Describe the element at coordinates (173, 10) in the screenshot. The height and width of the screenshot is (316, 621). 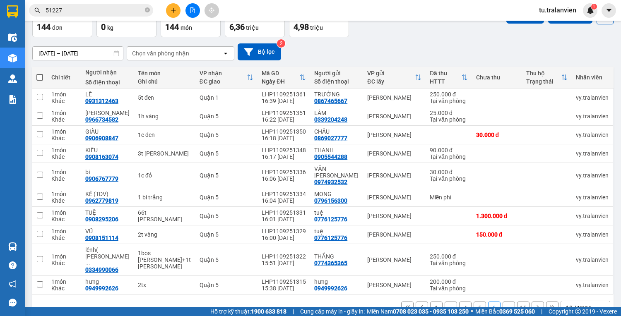
I see `button: plus` at that location.